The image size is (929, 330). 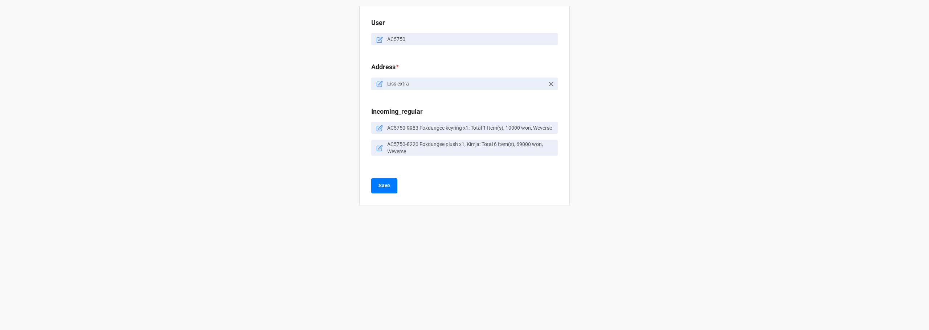 What do you see at coordinates (471, 39) in the screenshot?
I see `p: AC5750` at bounding box center [471, 39].